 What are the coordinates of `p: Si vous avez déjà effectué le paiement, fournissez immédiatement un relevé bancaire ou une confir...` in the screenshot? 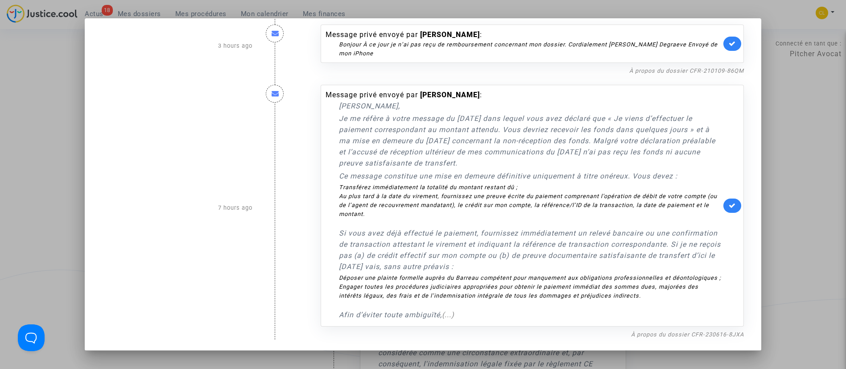 It's located at (530, 250).